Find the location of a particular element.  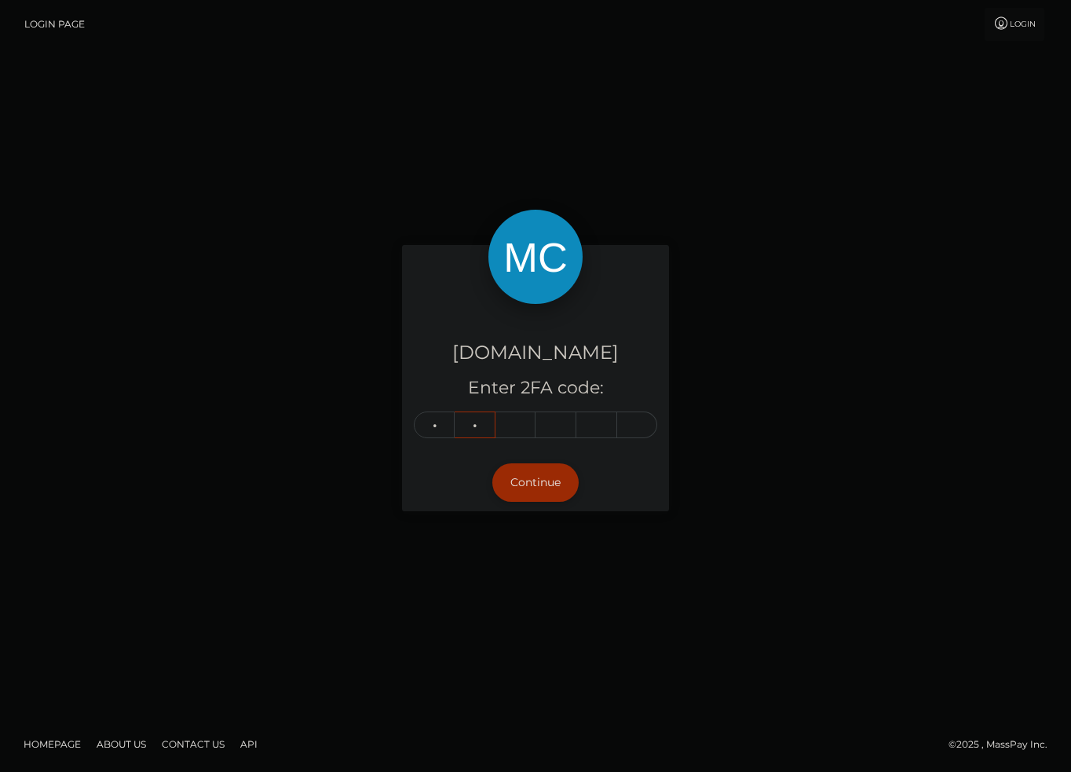

button: Continue is located at coordinates (535, 482).